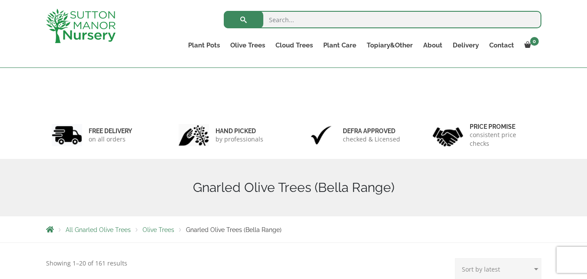  Describe the element at coordinates (240, 139) in the screenshot. I see `p: by professionals` at that location.